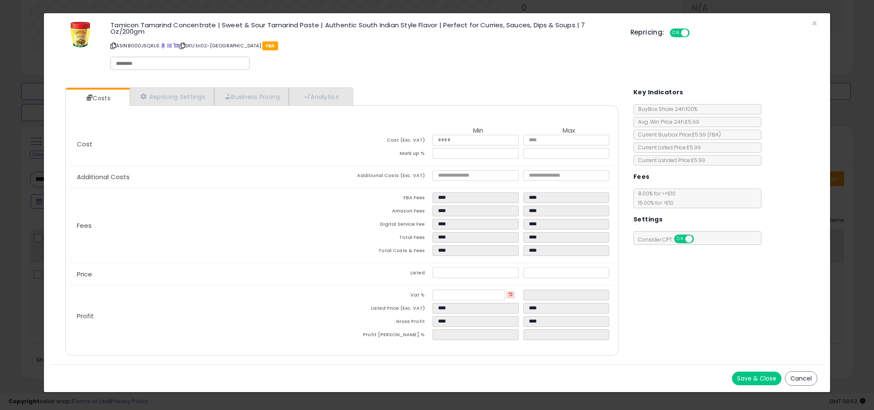 The height and width of the screenshot is (410, 874). Describe the element at coordinates (387, 154) in the screenshot. I see `td: Mark up %` at that location.